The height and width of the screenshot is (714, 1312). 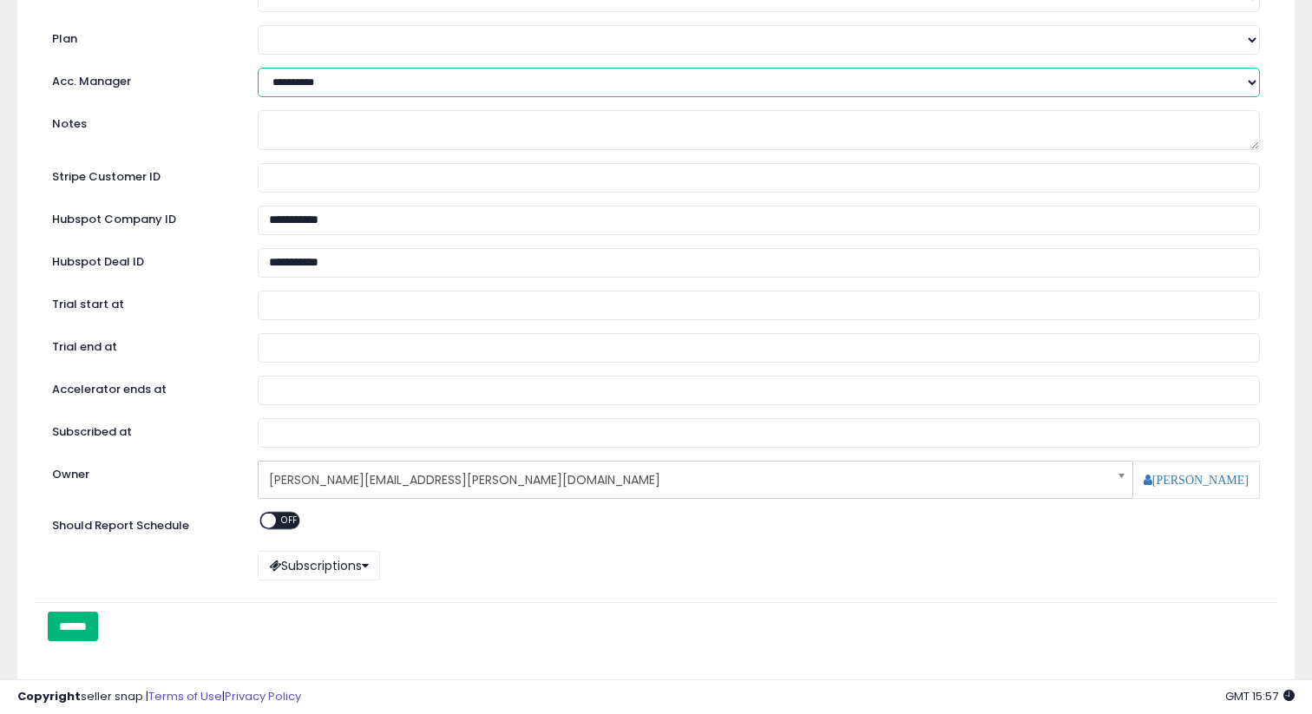 What do you see at coordinates (318, 566) in the screenshot?
I see `button: Subscriptions` at bounding box center [318, 566].